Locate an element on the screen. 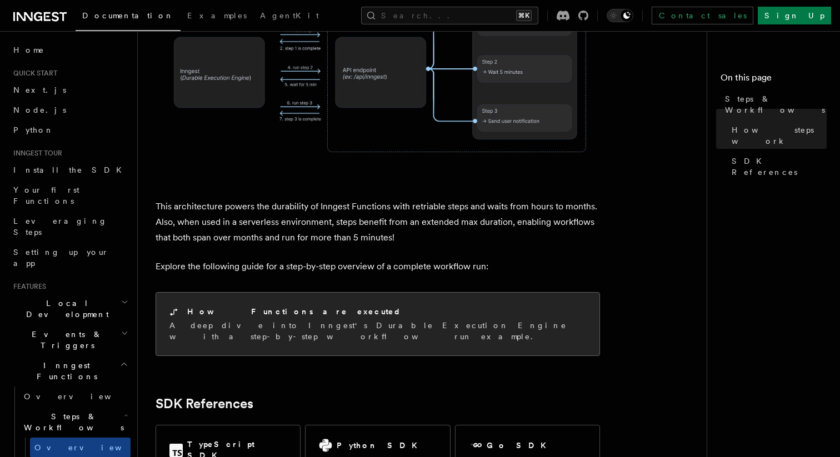  h2: Python SDK is located at coordinates (380, 446).